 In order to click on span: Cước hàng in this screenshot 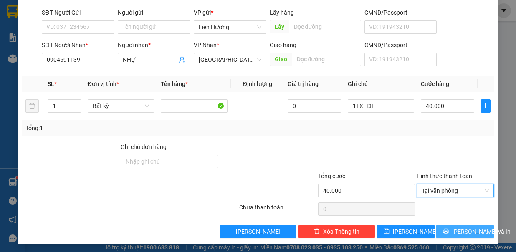, I will do `click(435, 84)`.